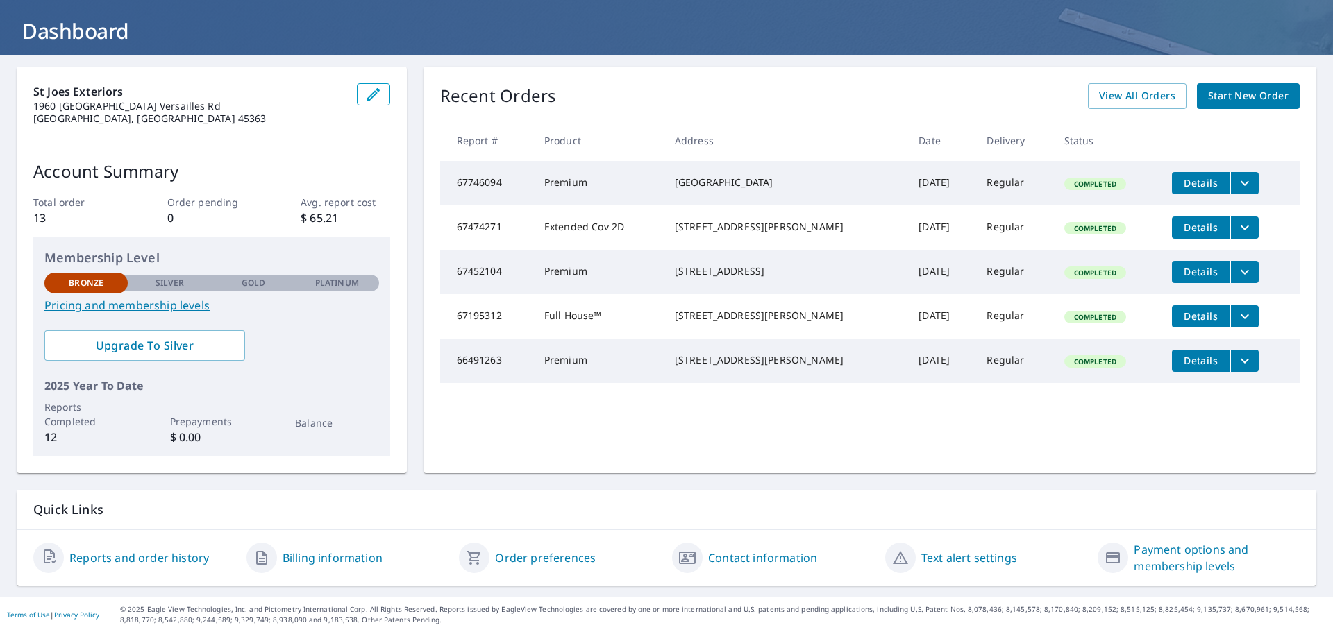 Image resolution: width=1333 pixels, height=632 pixels. What do you see at coordinates (1248, 96) in the screenshot?
I see `a: Start New Order` at bounding box center [1248, 96].